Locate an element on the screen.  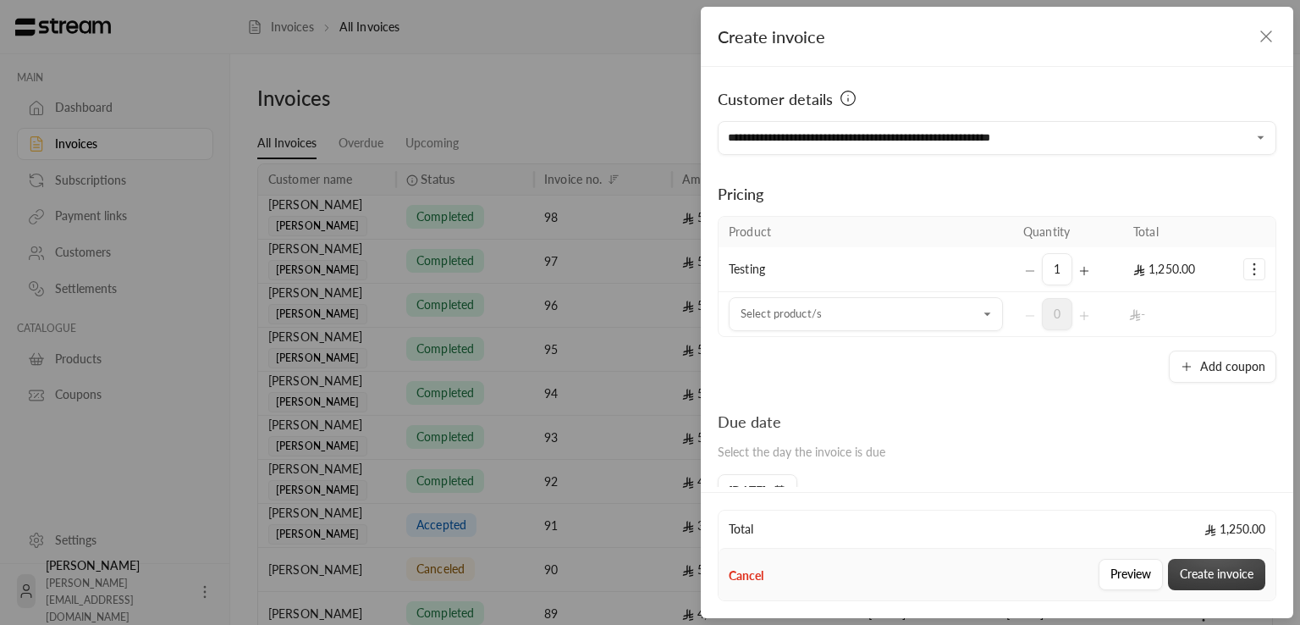
span: Total is located at coordinates (741, 529).